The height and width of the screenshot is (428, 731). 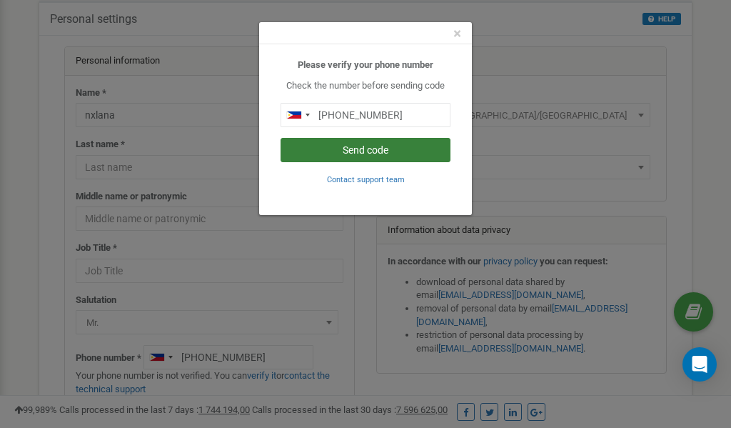 I want to click on small: Contact support team, so click(x=366, y=179).